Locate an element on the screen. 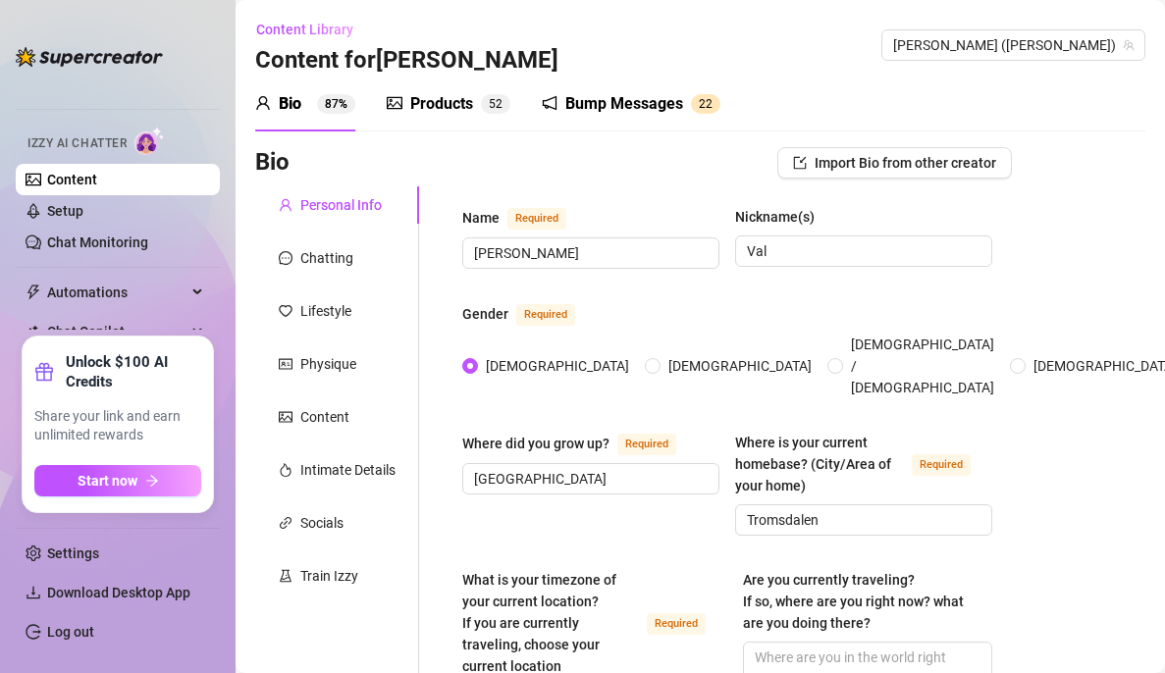 This screenshot has width=1165, height=673. img: logo-BBDzfeDw.svg is located at coordinates (89, 57).